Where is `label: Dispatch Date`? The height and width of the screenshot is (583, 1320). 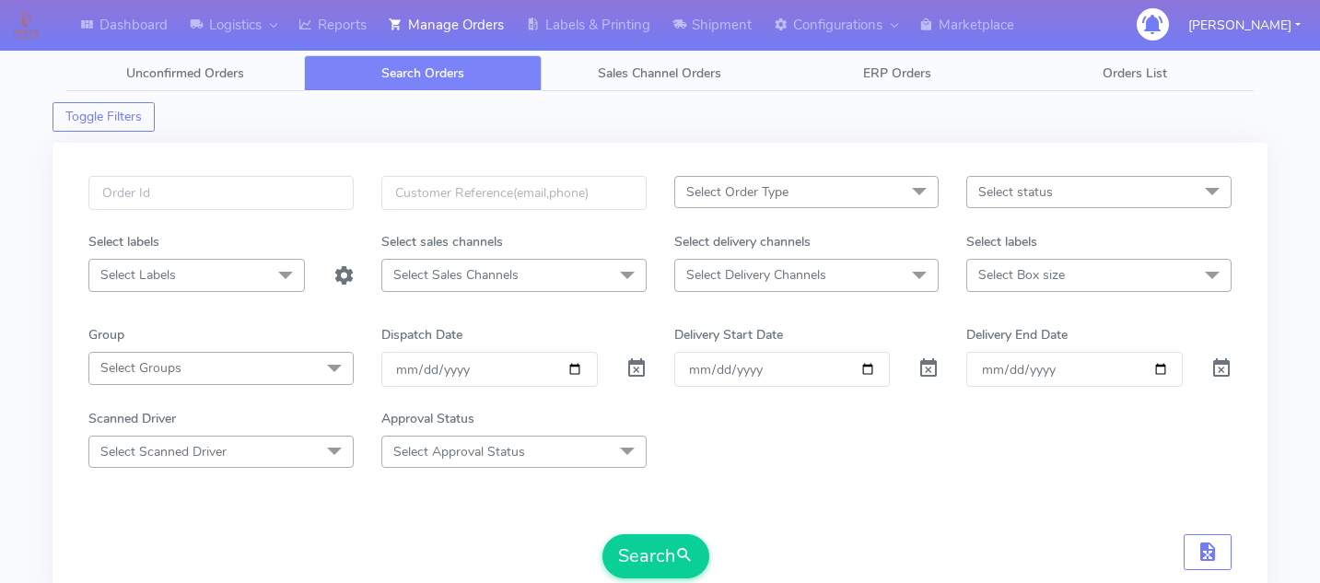
label: Dispatch Date is located at coordinates (422, 334).